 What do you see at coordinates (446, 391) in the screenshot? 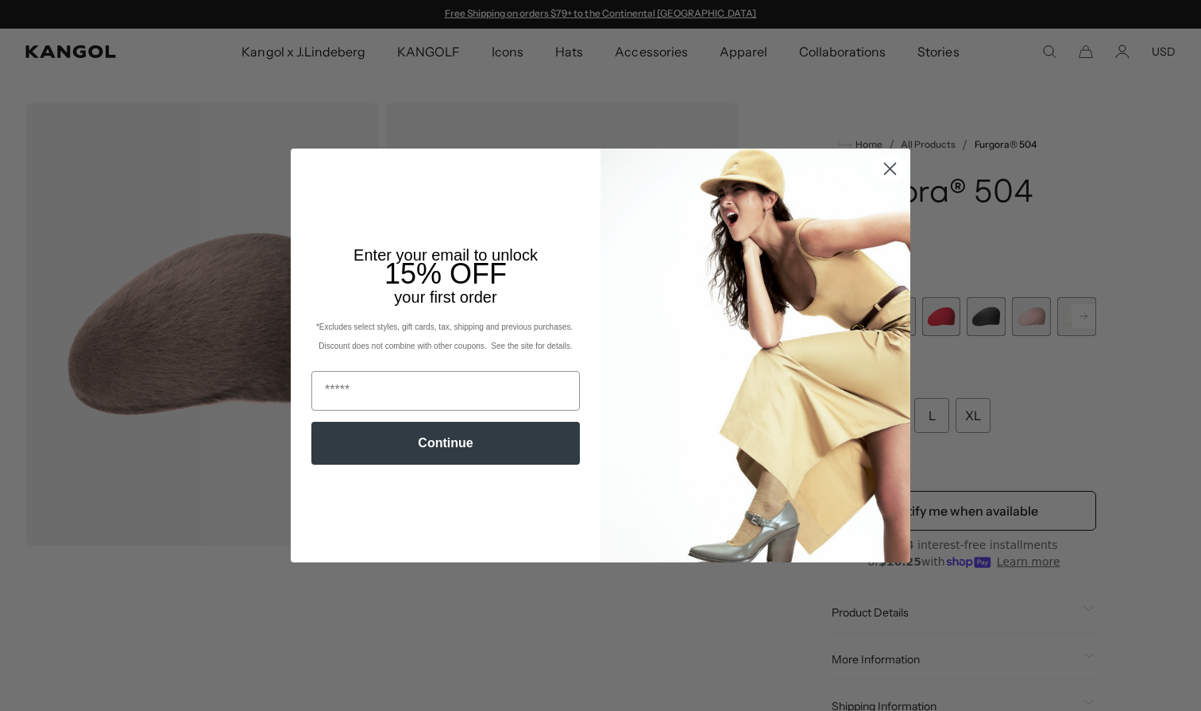
I see `input: Email` at bounding box center [446, 391].